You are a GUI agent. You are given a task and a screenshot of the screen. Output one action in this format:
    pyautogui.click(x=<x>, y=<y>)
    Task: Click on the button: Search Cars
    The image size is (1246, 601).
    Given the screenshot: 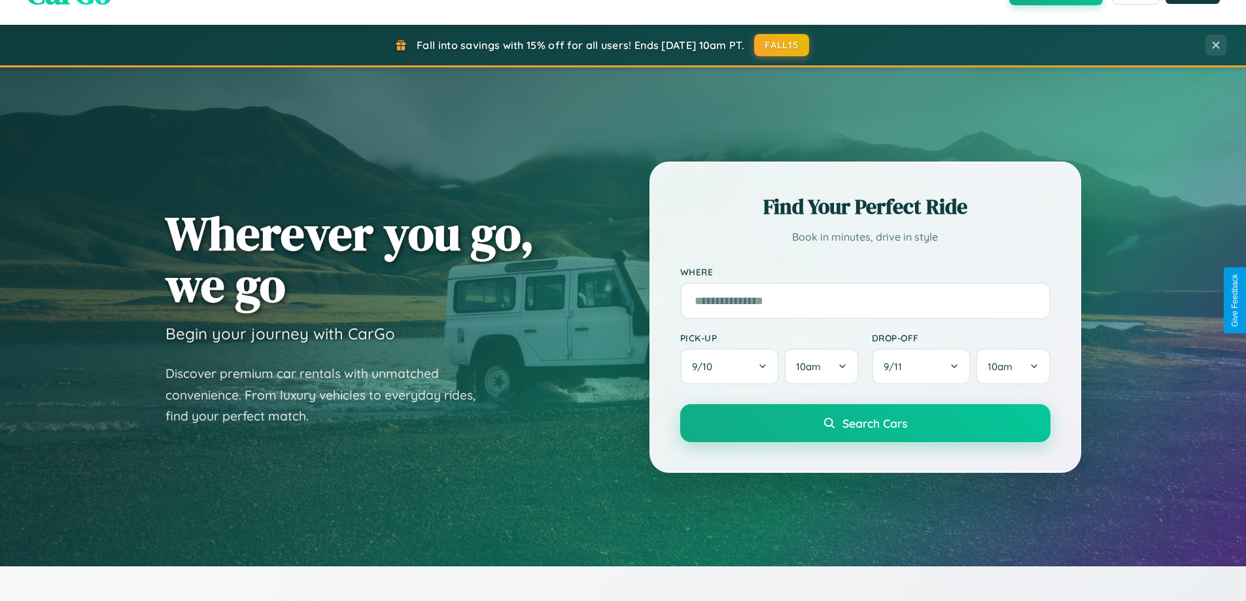 What is the action you would take?
    pyautogui.click(x=866, y=423)
    